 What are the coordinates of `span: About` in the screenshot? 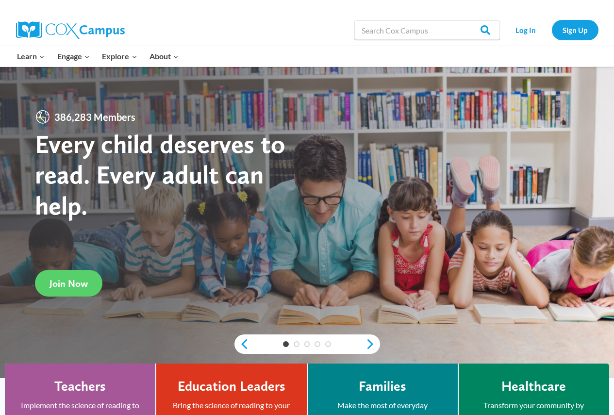 It's located at (164, 56).